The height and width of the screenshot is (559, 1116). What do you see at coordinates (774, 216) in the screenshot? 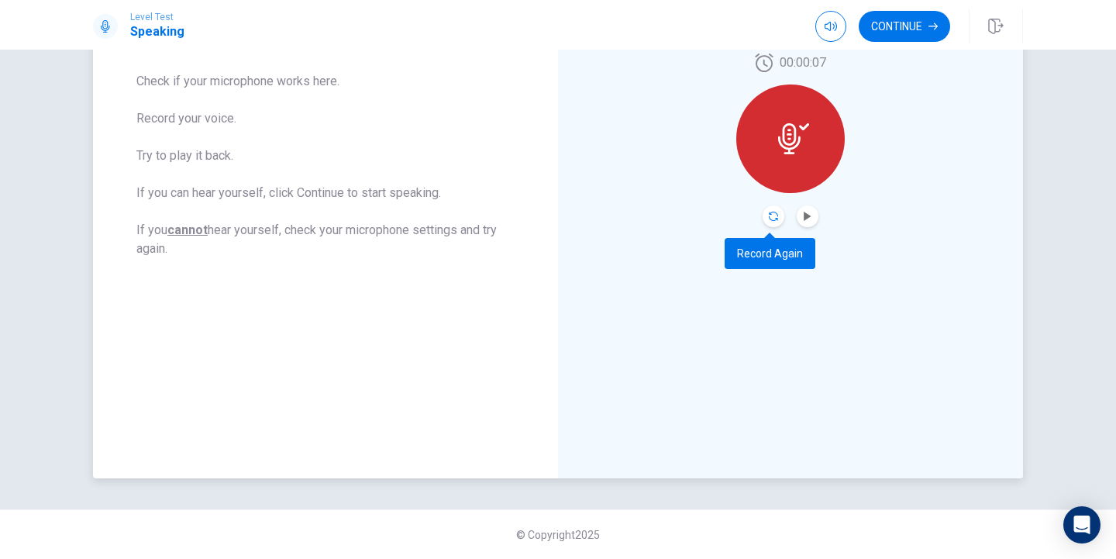
I see `button: Record Again` at bounding box center [774, 216].